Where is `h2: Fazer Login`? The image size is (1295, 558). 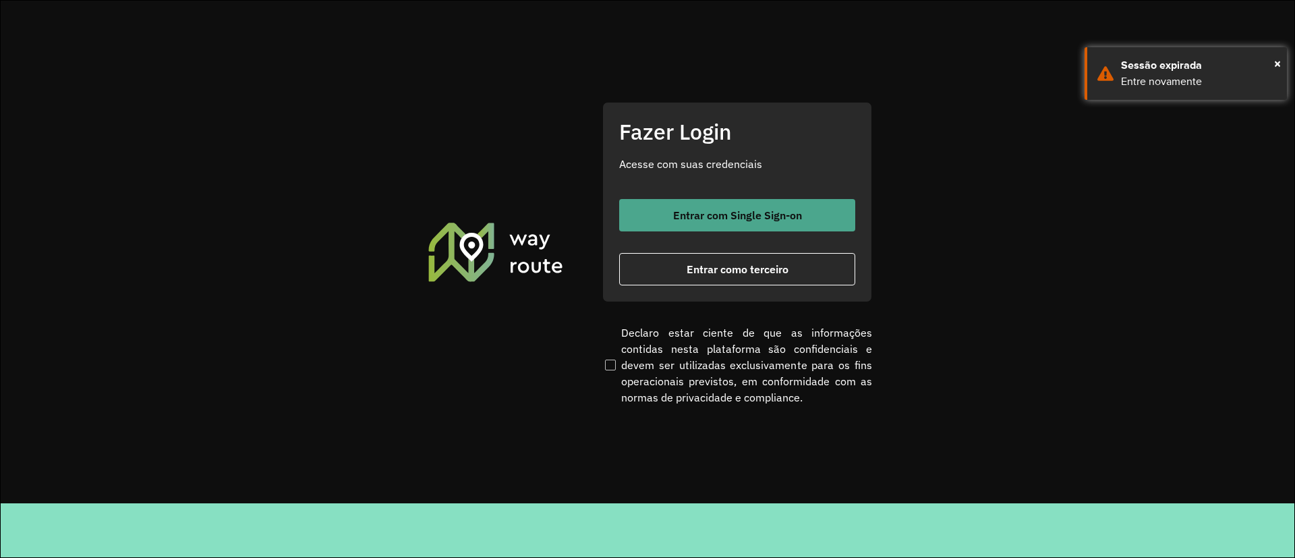 h2: Fazer Login is located at coordinates (737, 132).